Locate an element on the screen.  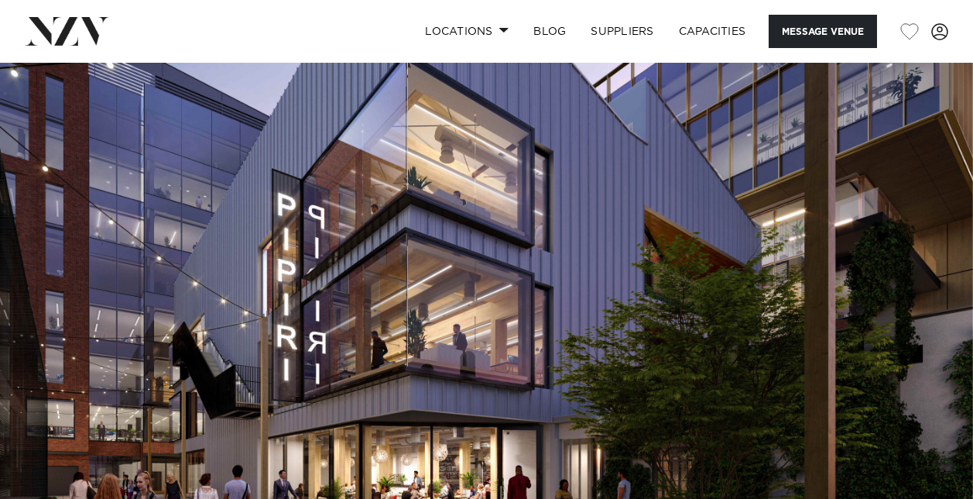
a: Locations is located at coordinates (467, 31).